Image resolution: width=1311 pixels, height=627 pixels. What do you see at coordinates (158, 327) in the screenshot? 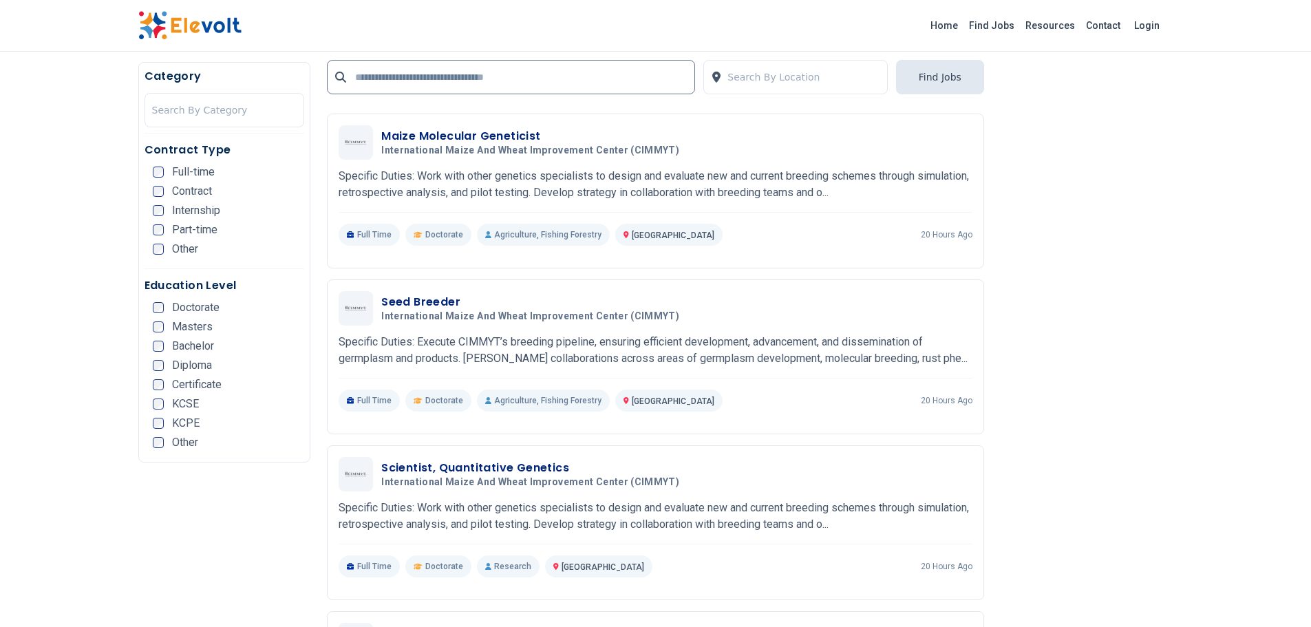
I see `input: Masters` at bounding box center [158, 327].